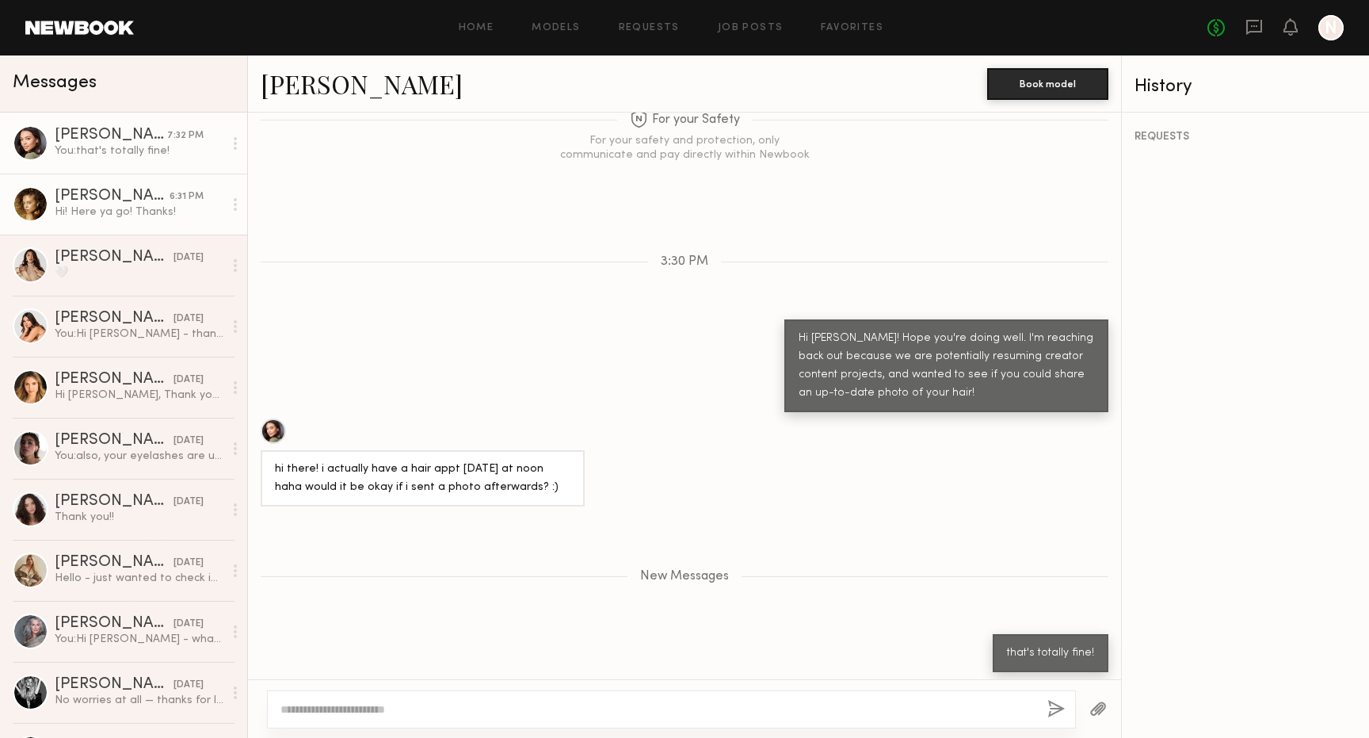  Describe the element at coordinates (1246, 137) in the screenshot. I see `div: REQUESTS` at that location.